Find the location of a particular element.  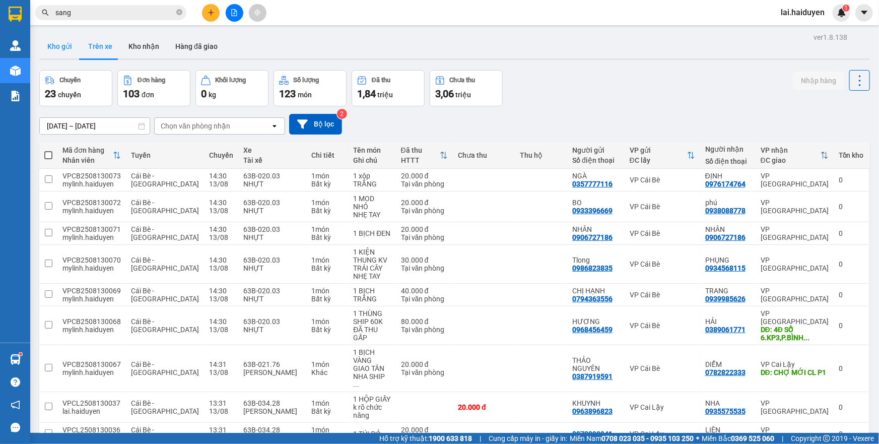

div: 0906727186 is located at coordinates (593, 237).